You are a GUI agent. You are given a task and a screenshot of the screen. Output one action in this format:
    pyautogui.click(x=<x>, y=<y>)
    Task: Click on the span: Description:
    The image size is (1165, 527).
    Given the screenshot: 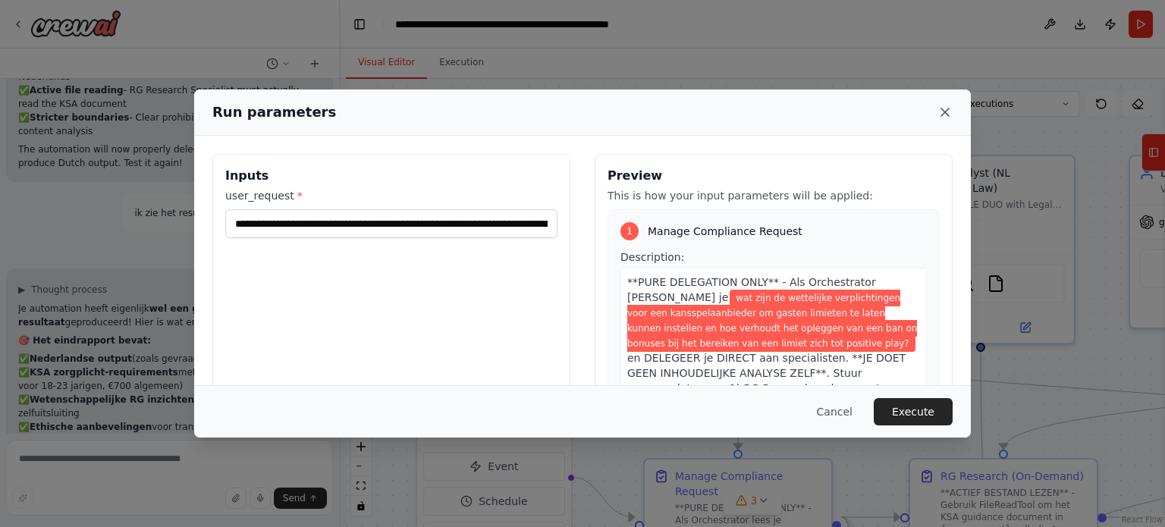 What is the action you would take?
    pyautogui.click(x=652, y=257)
    